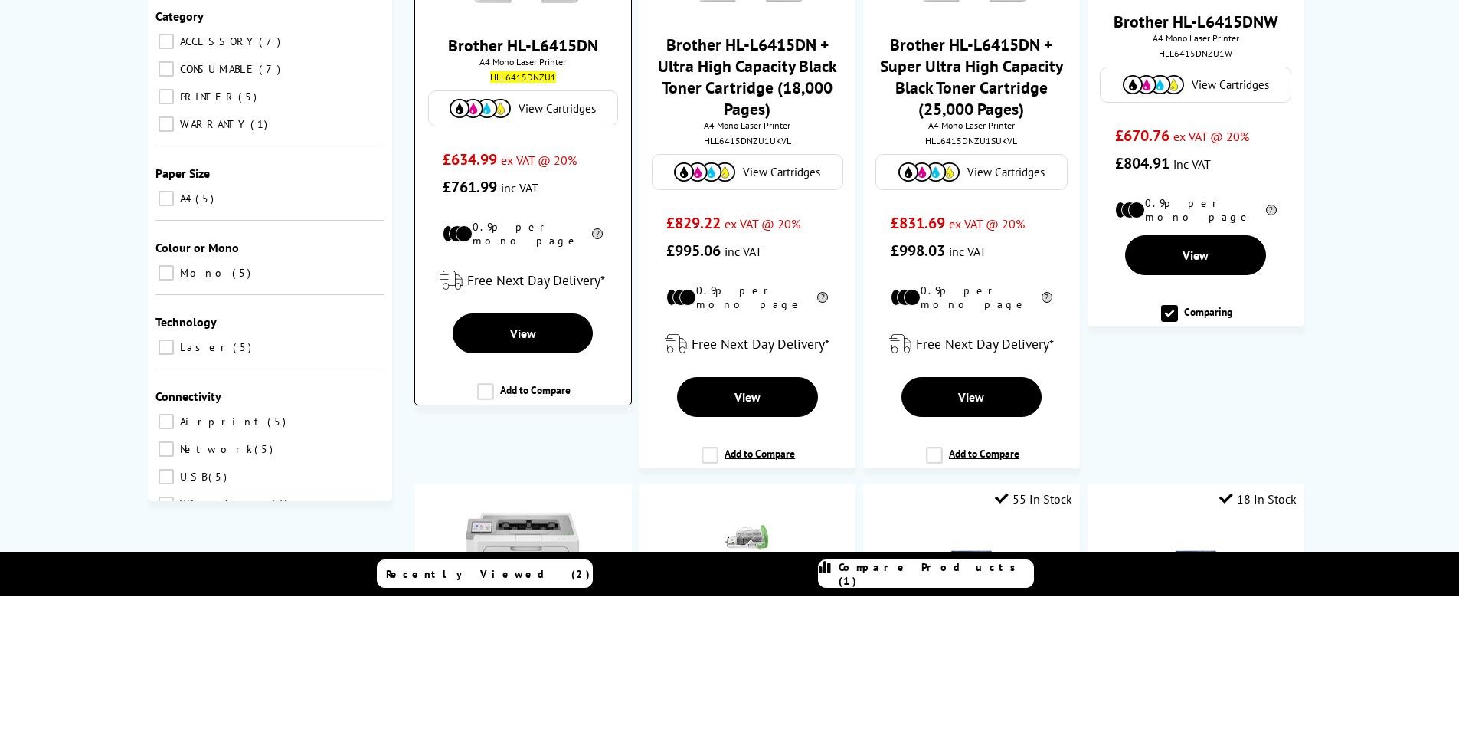 The height and width of the screenshot is (735, 1459). I want to click on div: HLL6415DNZU1W, so click(1196, 53).